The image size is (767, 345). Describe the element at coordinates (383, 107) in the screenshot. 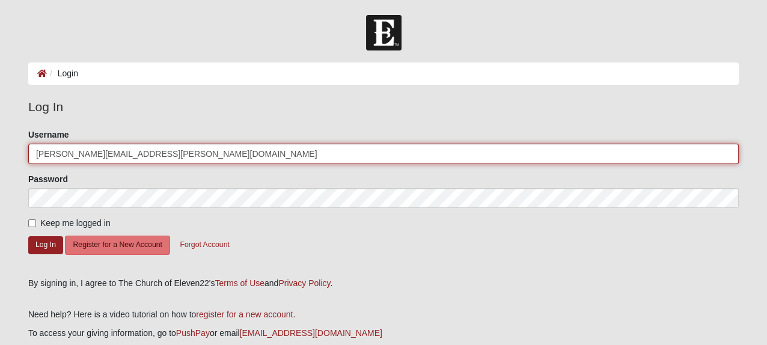

I see `legend: Log In` at that location.